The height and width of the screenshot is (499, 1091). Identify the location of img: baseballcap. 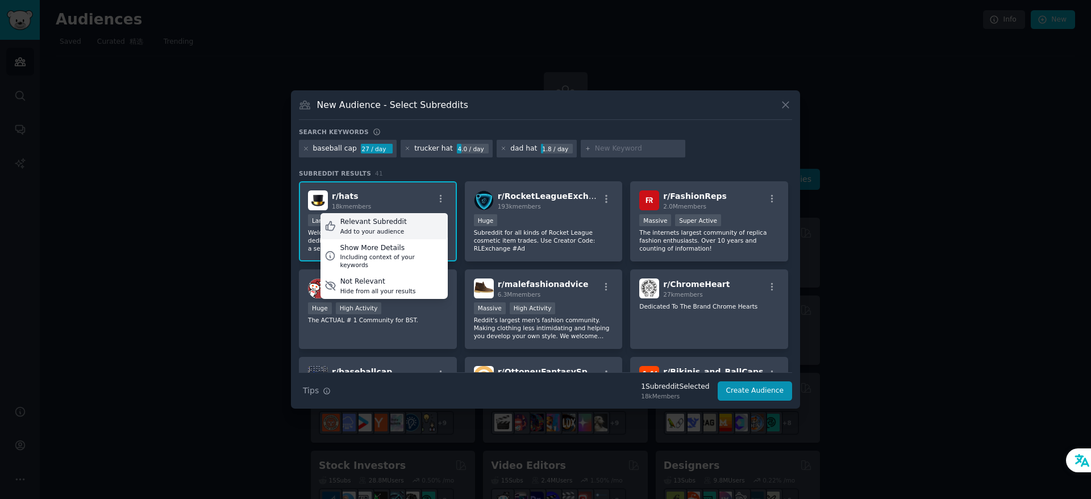
(318, 376).